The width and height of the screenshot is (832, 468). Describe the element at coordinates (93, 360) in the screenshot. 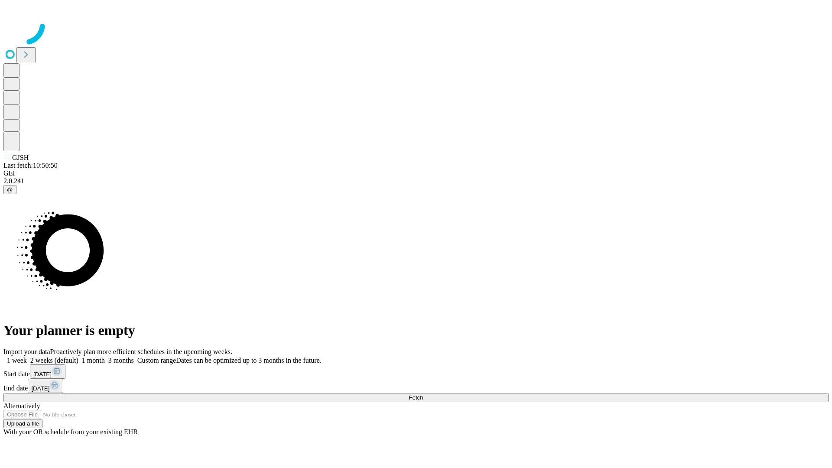

I see `span: 1 month` at that location.